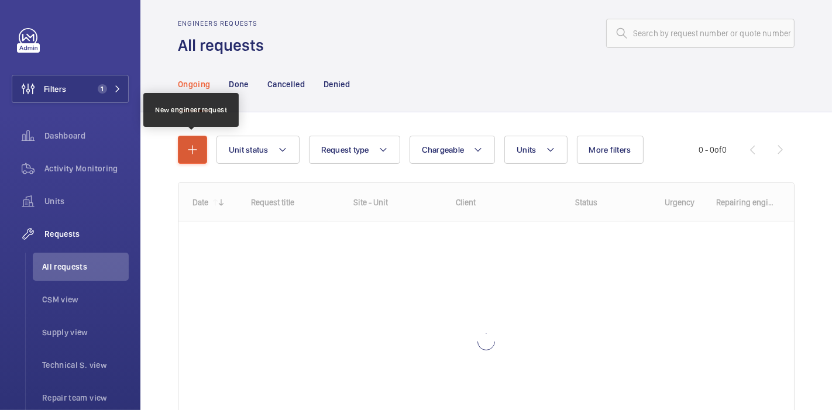  I want to click on span: Technical S. view, so click(85, 365).